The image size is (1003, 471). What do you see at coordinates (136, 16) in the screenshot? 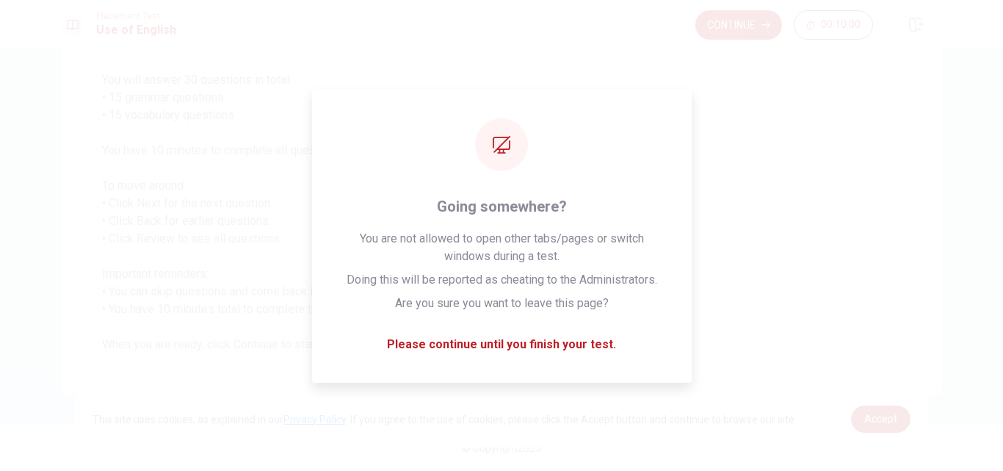
I see `span: Placement Test` at bounding box center [136, 16].